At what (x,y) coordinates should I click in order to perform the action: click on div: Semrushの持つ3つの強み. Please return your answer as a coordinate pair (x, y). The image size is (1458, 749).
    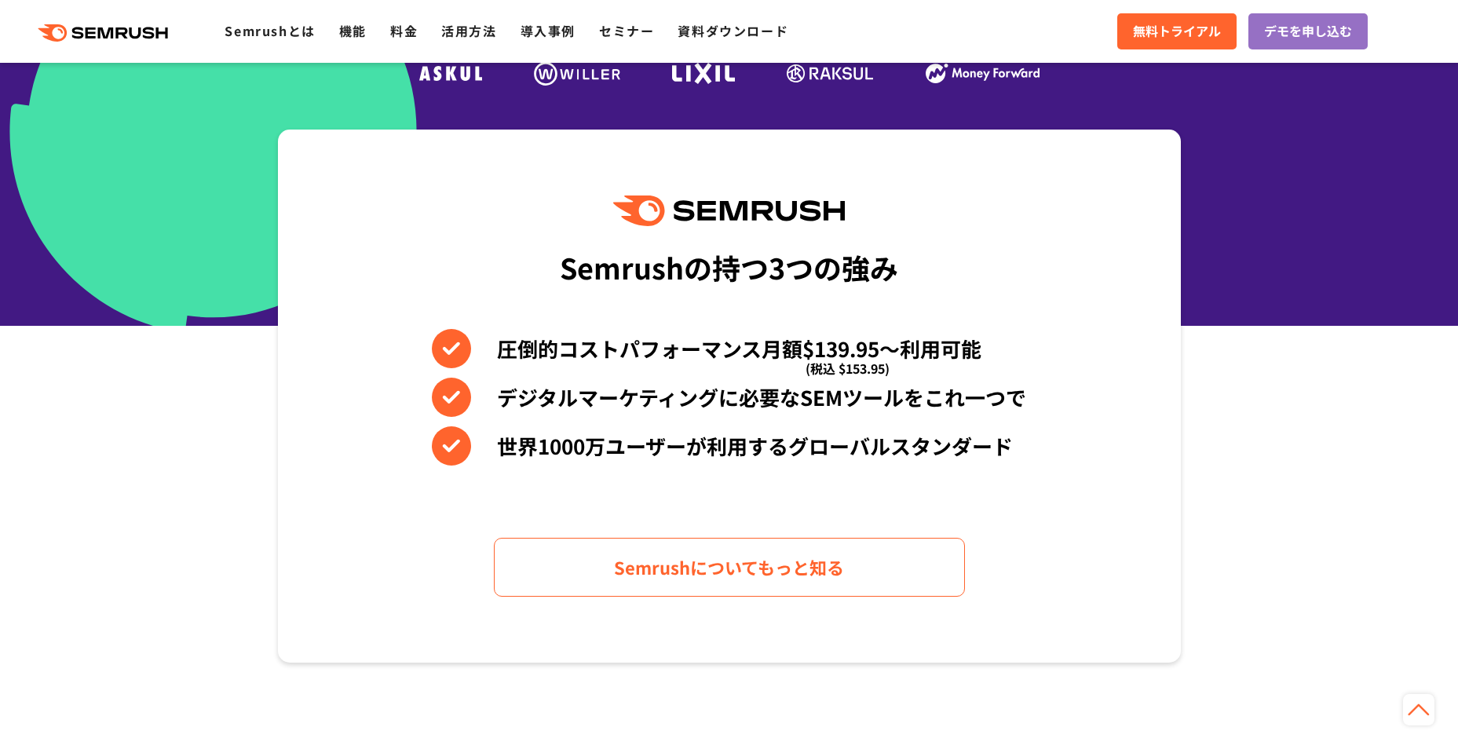
    Looking at the image, I should click on (728, 267).